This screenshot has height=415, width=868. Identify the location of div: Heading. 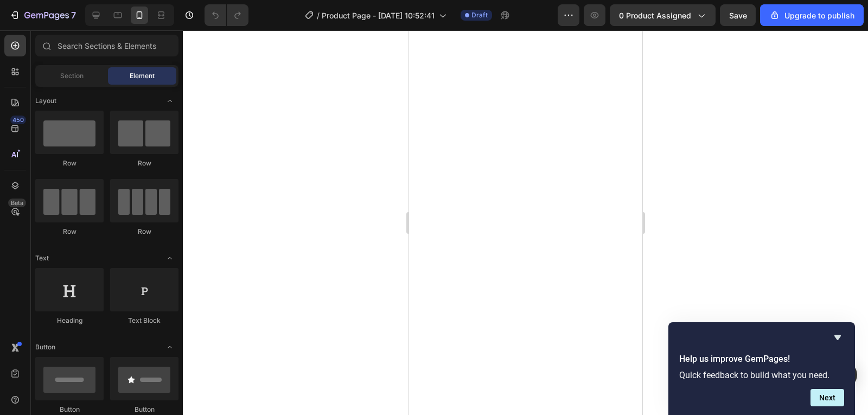
(69, 321).